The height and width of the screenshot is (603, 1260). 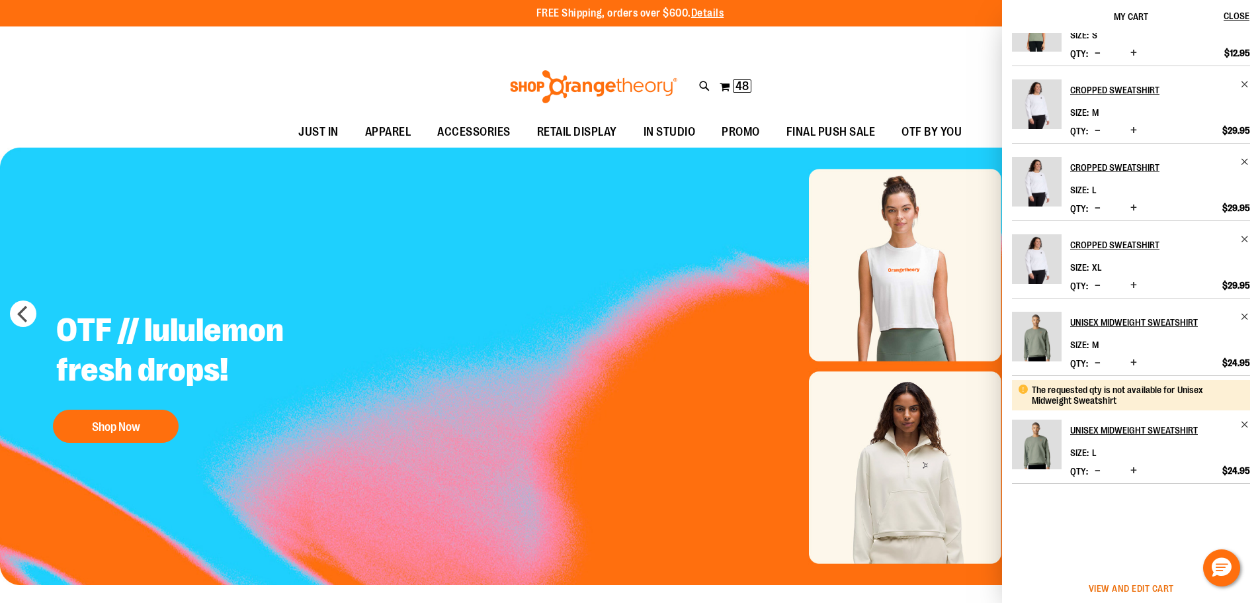 I want to click on span: PROMO, so click(x=741, y=132).